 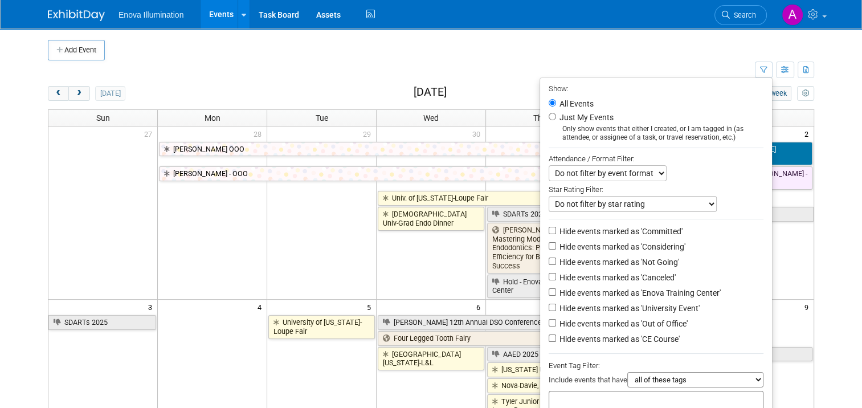 What do you see at coordinates (150, 133) in the screenshot?
I see `span: 27` at bounding box center [150, 133].